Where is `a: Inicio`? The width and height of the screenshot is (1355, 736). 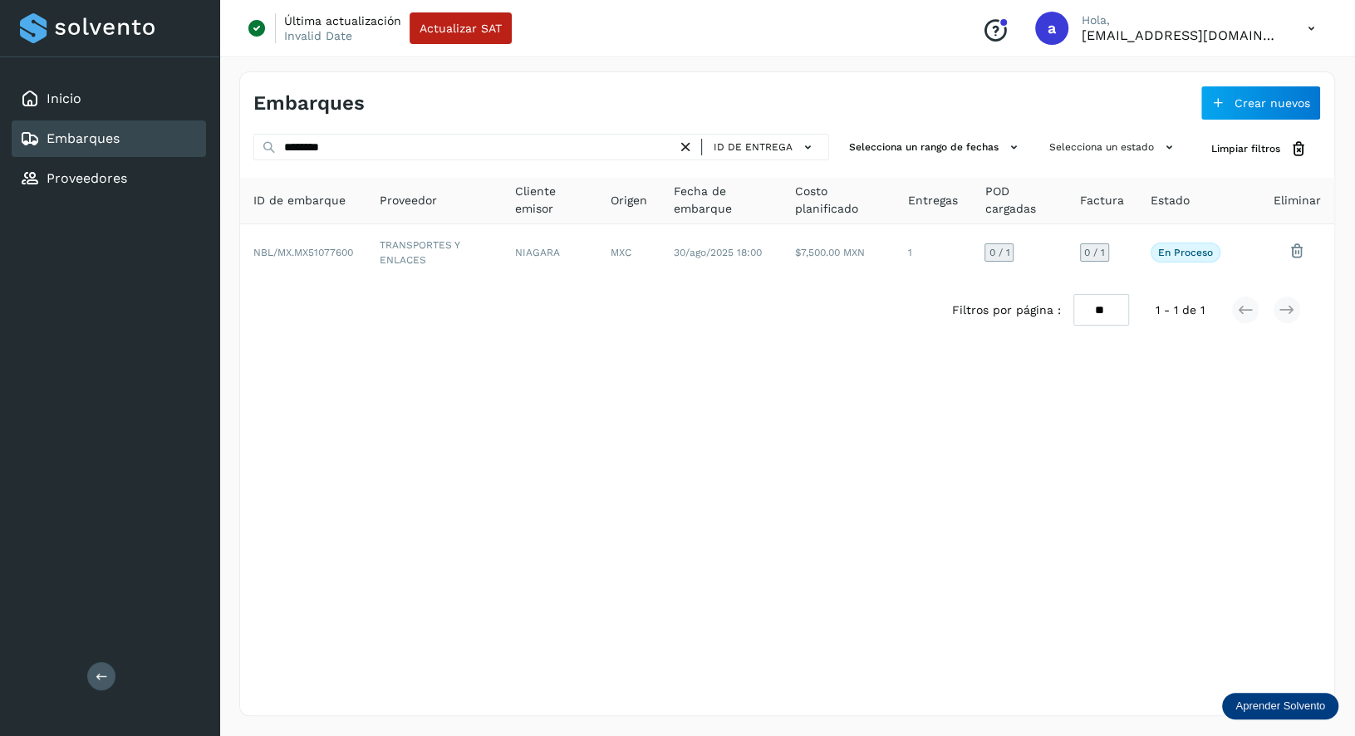 a: Inicio is located at coordinates (64, 98).